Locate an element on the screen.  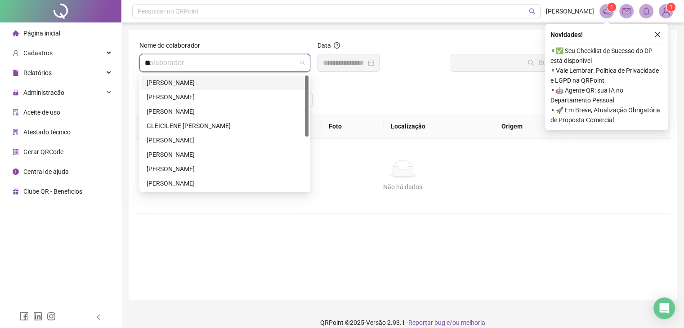
span: Cadastros is located at coordinates (38, 53).